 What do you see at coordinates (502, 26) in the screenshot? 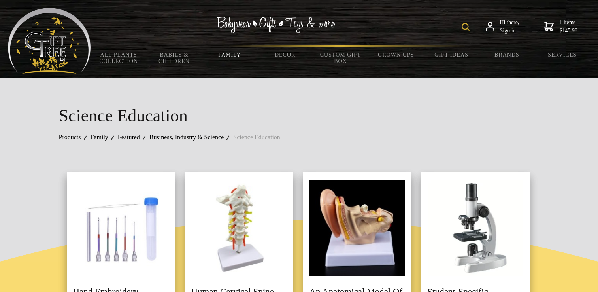
I see `a: Hi there,Sign in` at bounding box center [502, 26].